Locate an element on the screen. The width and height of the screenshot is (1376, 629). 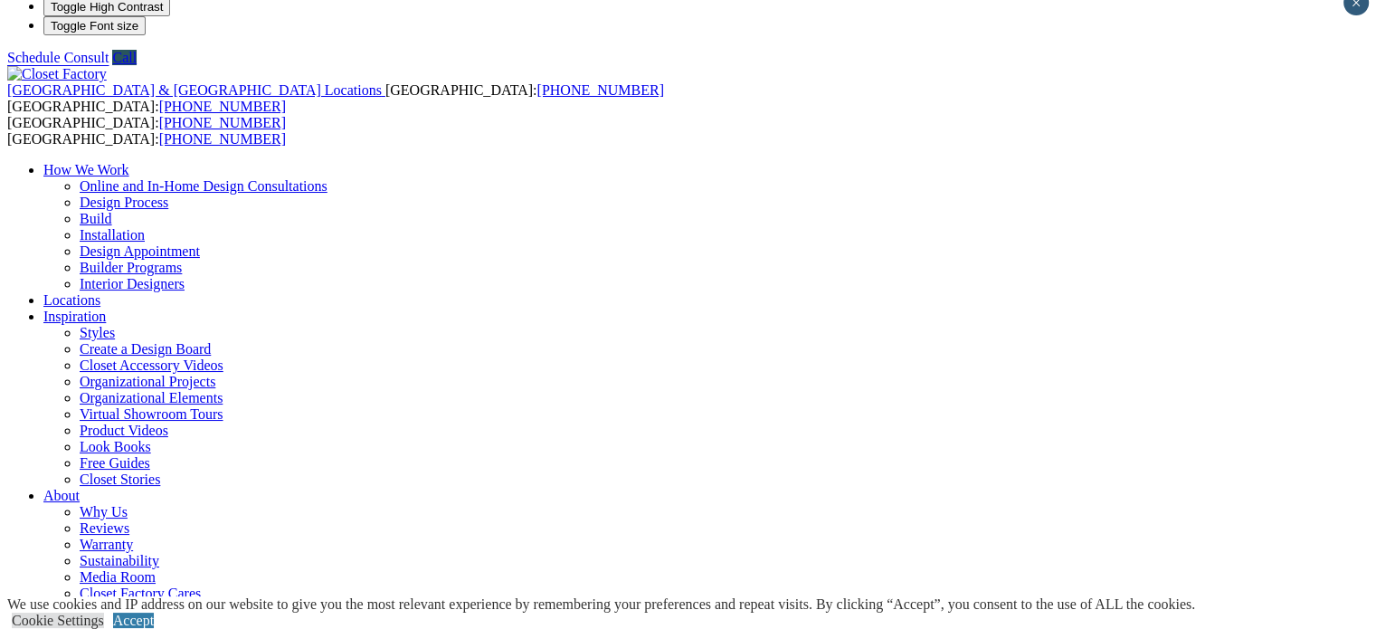
span: Toggle Font size is located at coordinates (94, 25).